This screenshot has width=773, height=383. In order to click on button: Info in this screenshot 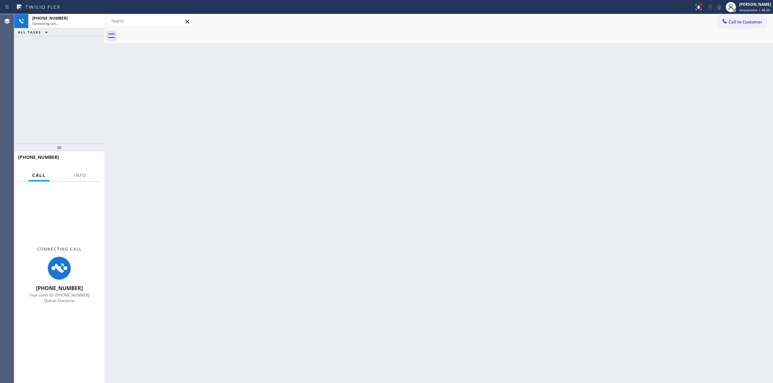, I will do `click(80, 175)`.